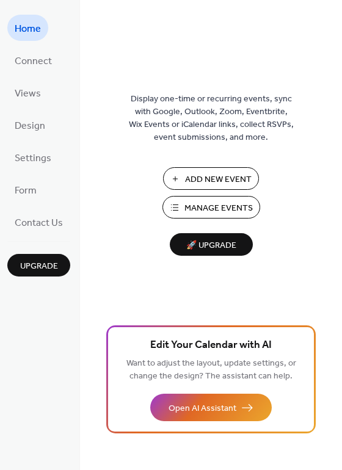  What do you see at coordinates (210, 407) in the screenshot?
I see `button: Open AI Assistant` at bounding box center [210, 407].